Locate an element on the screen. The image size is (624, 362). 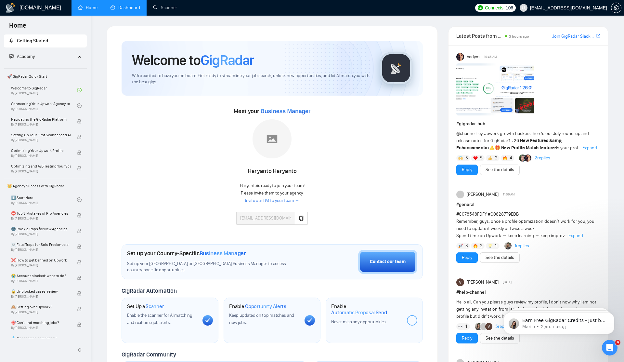
p: Message from Mariia, sent 2 дн. назад is located at coordinates (70, 28).